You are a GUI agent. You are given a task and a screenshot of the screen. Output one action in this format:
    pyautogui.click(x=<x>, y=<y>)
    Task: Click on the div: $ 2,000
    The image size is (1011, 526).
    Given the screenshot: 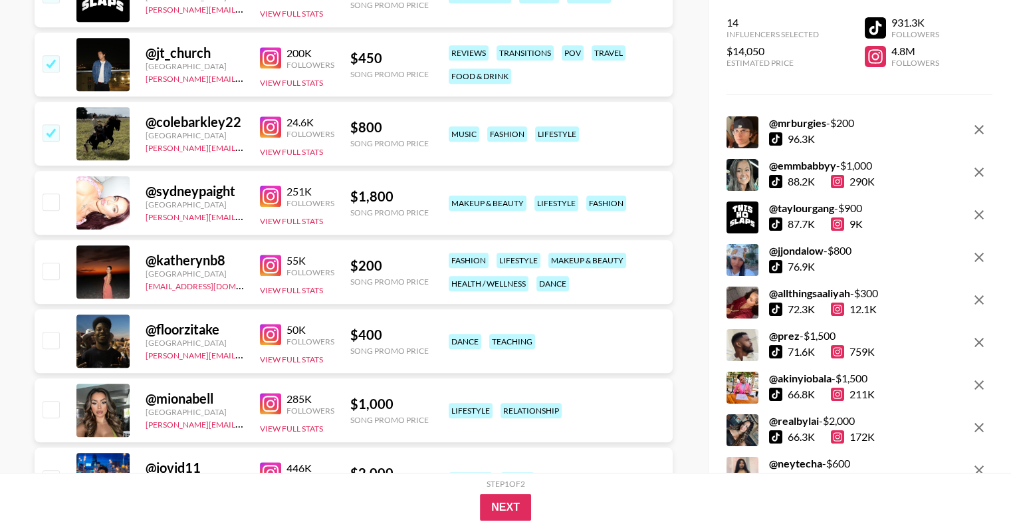 What is the action you would take?
    pyautogui.click(x=390, y=473)
    